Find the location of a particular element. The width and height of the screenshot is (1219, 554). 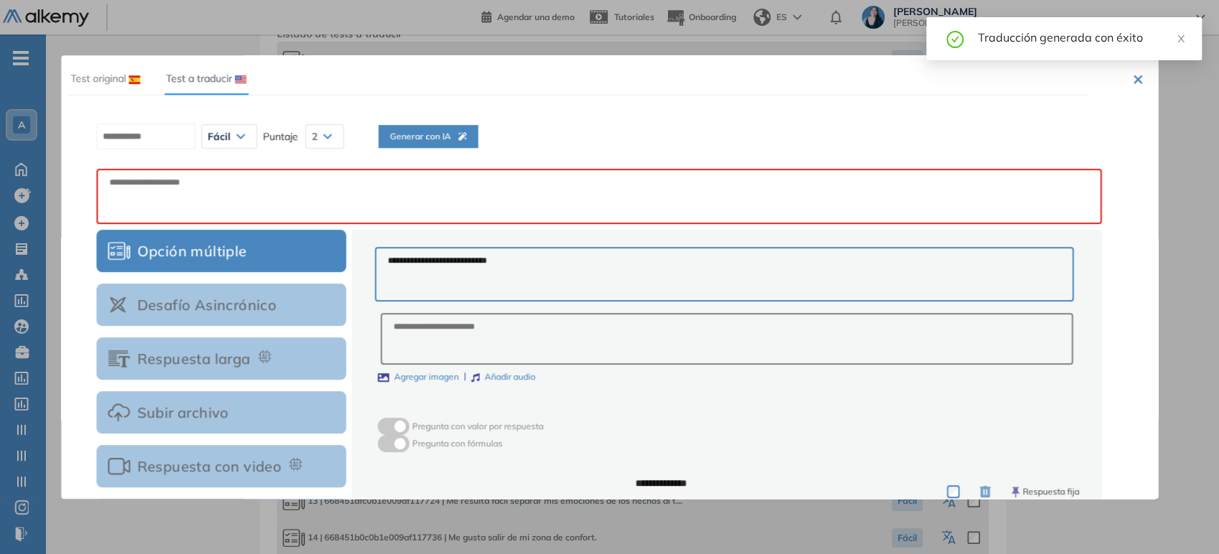

span: Pregunta con fórmulas is located at coordinates (457, 444).